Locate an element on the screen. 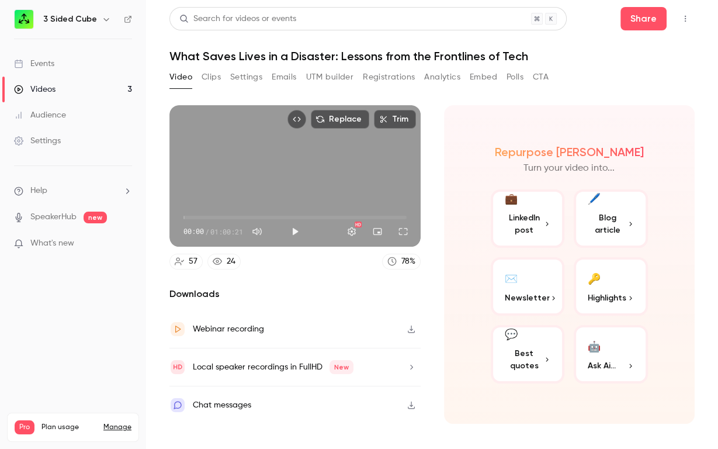 Image resolution: width=718 pixels, height=449 pixels. button: Analytics is located at coordinates (442, 77).